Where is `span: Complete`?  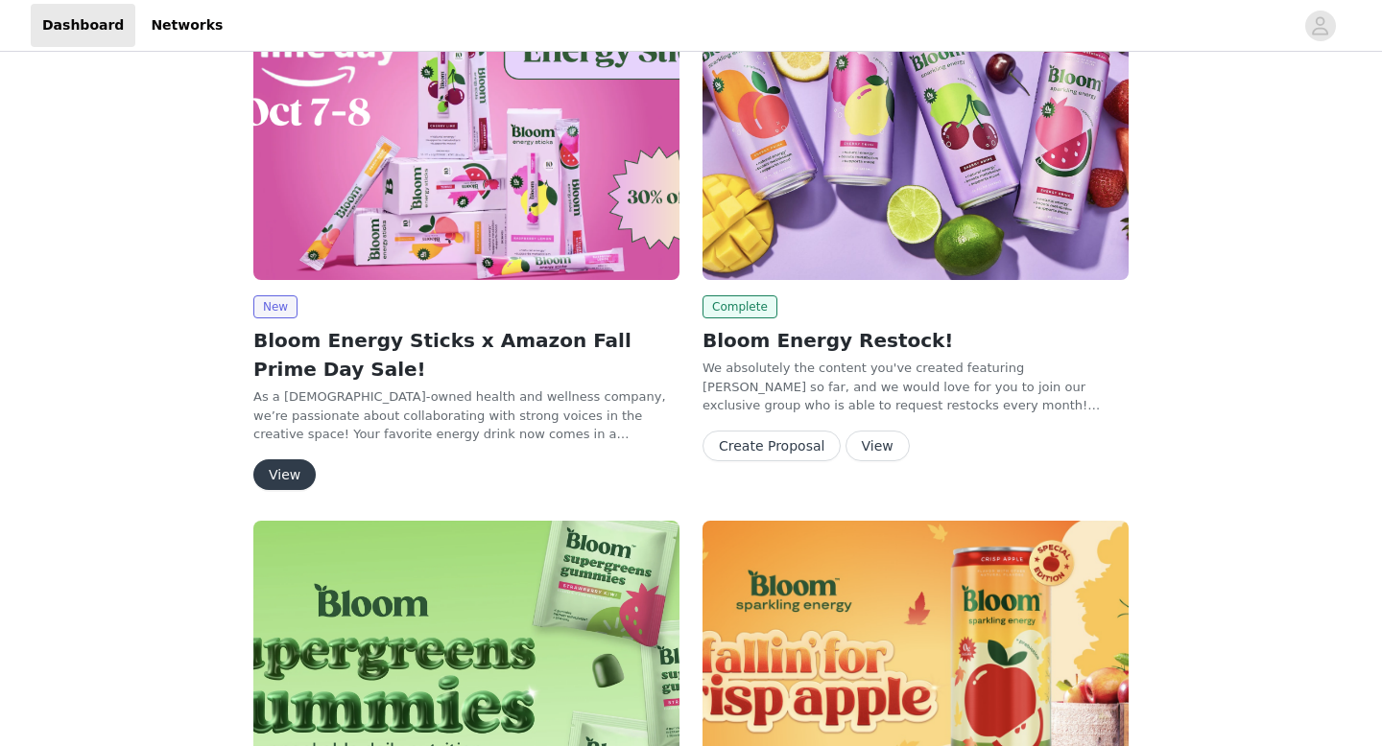 span: Complete is located at coordinates (740, 307).